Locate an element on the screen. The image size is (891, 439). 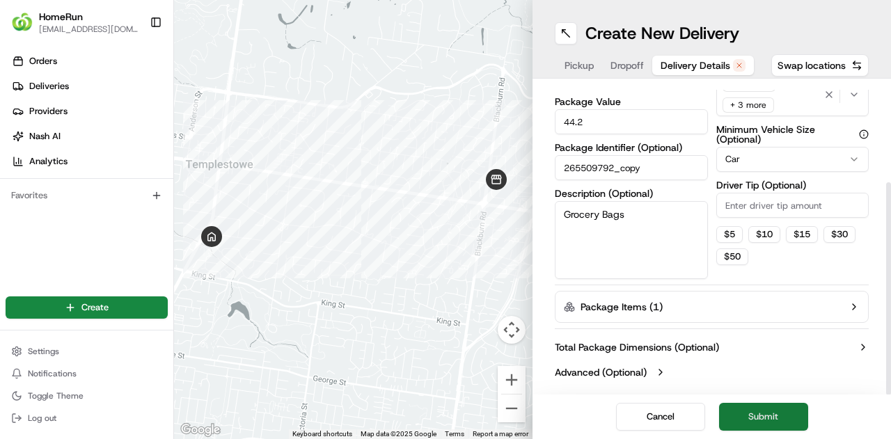
span: Providers is located at coordinates (48, 111).